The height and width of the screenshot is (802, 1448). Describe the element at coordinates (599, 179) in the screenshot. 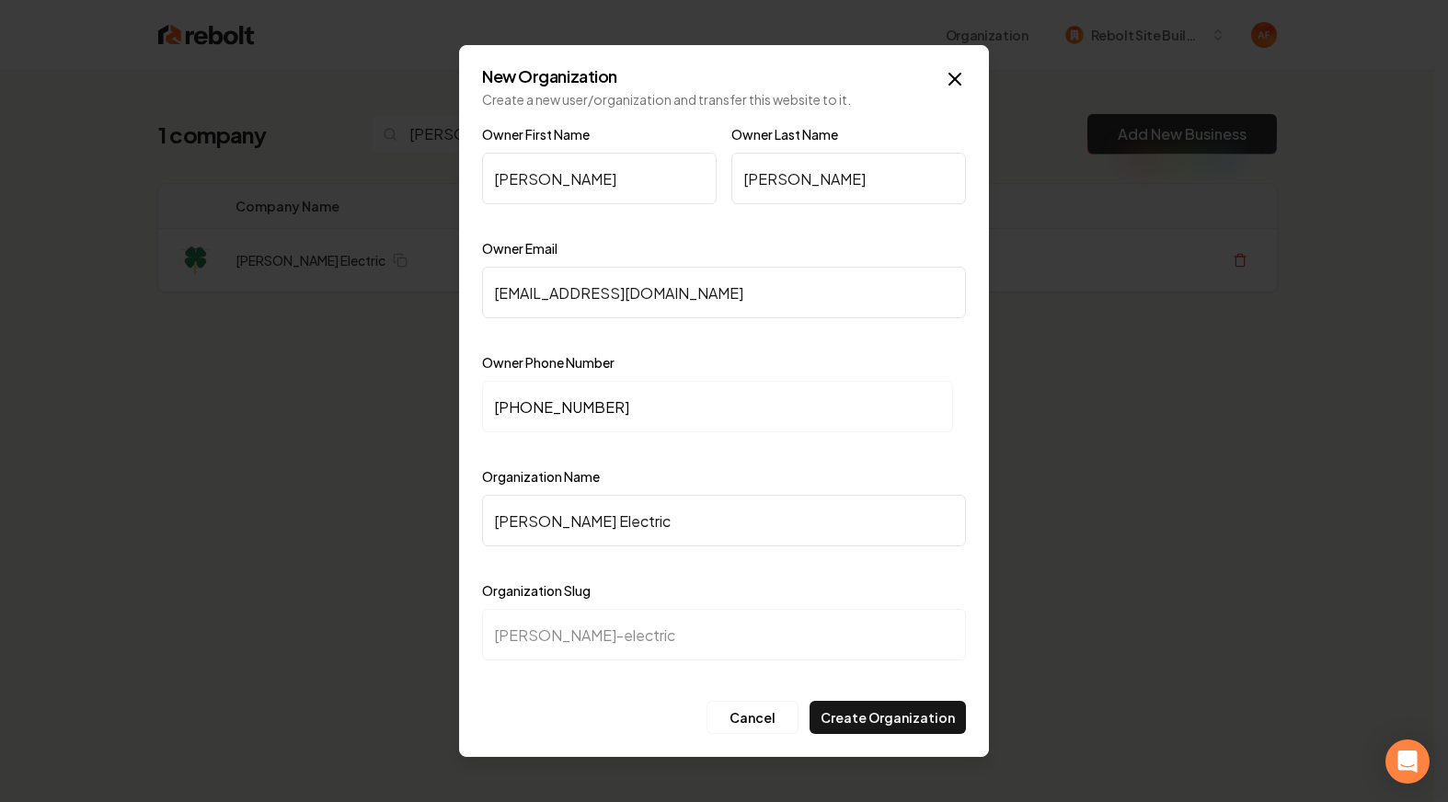

I see `input: Enter first name` at that location.